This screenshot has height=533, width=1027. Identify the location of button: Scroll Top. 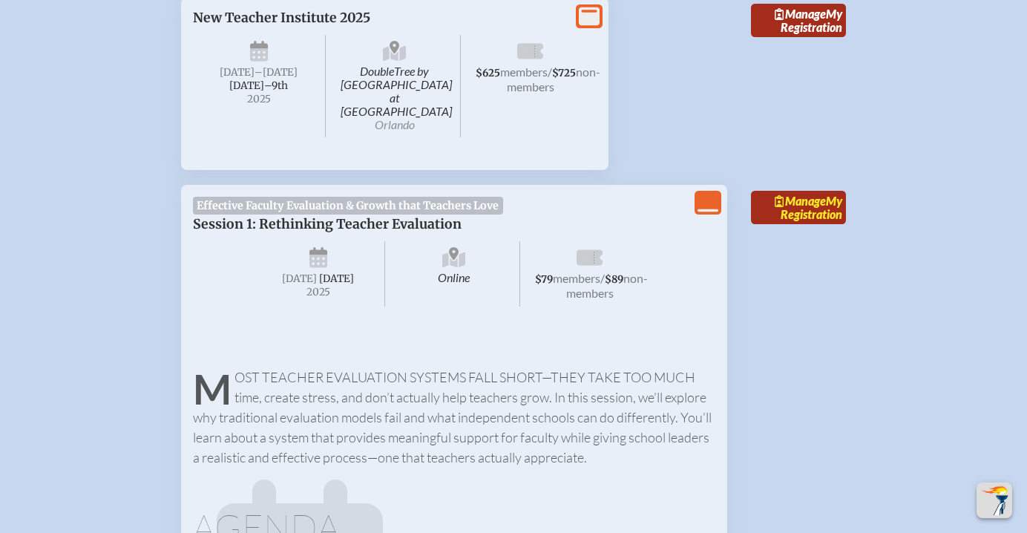
(995, 500).